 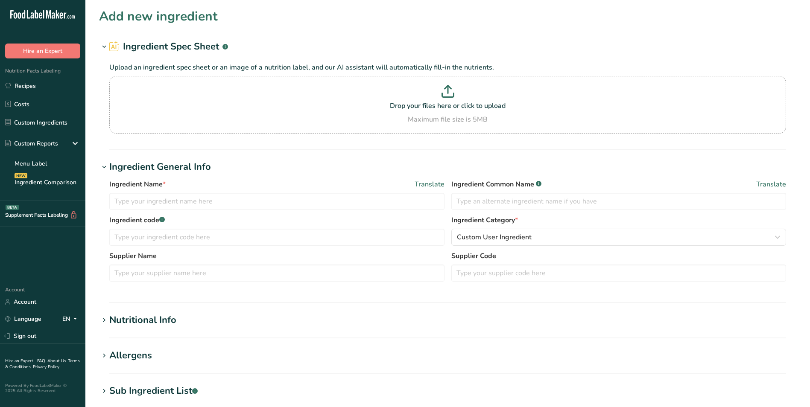 I want to click on h2: Ingredient Spec Sheet, so click(x=169, y=47).